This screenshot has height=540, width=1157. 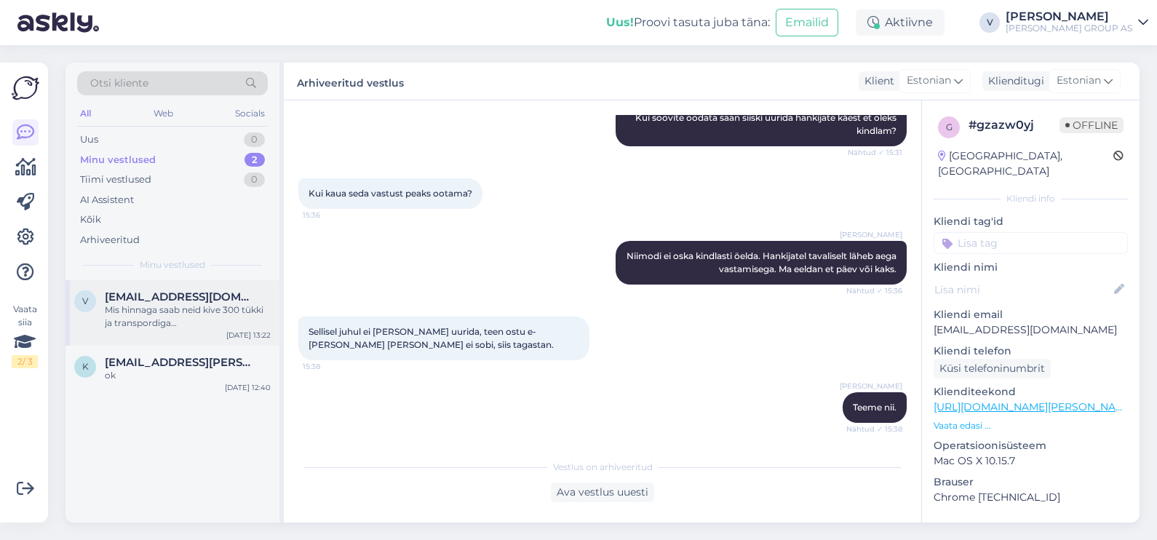 I want to click on span: Nähtud ✓ 15:38, so click(x=874, y=429).